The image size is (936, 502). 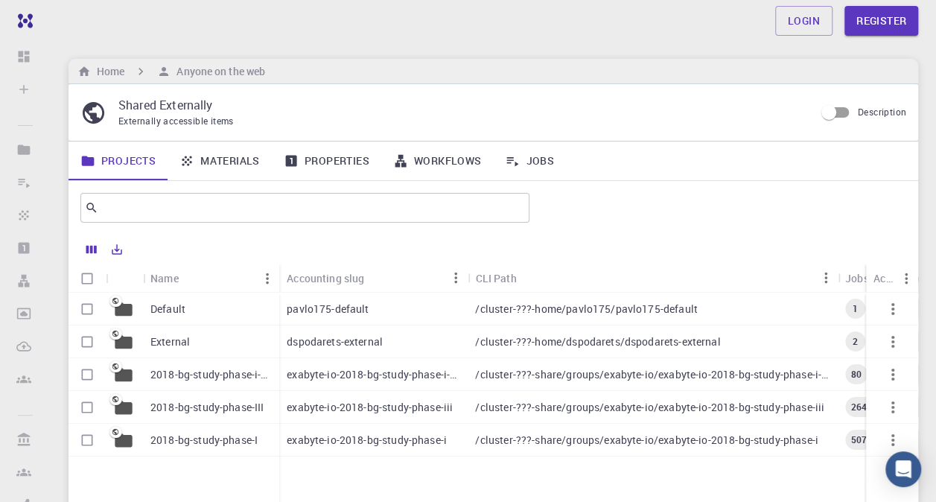 What do you see at coordinates (529, 161) in the screenshot?
I see `a: Jobs` at bounding box center [529, 161].